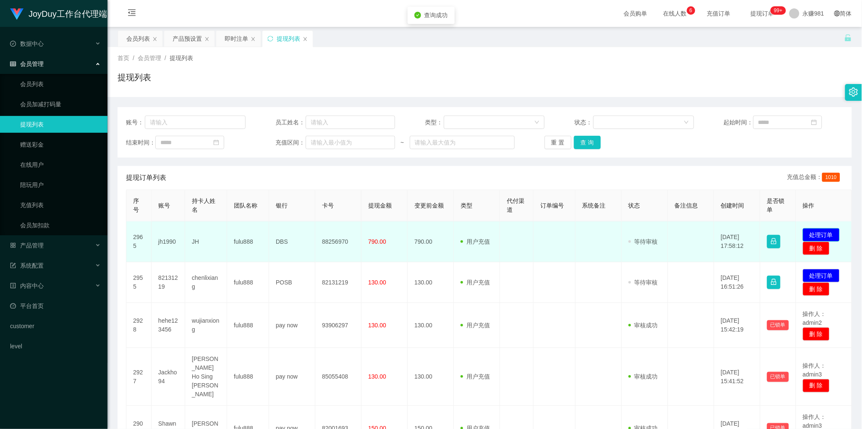 This screenshot has width=862, height=429. Describe the element at coordinates (809, 205) in the screenshot. I see `span: 操作` at that location.